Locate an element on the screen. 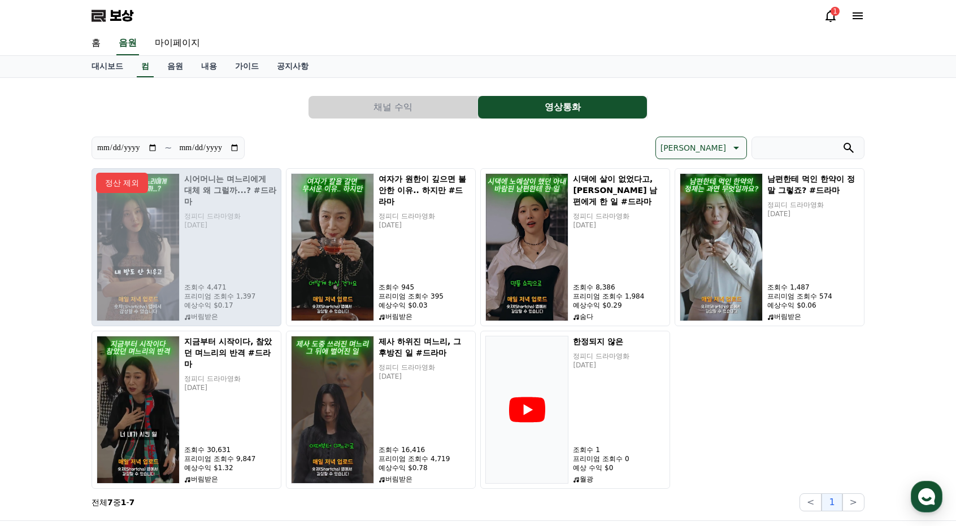  font: 프리미엄 조회수 1,984 is located at coordinates (608, 297).